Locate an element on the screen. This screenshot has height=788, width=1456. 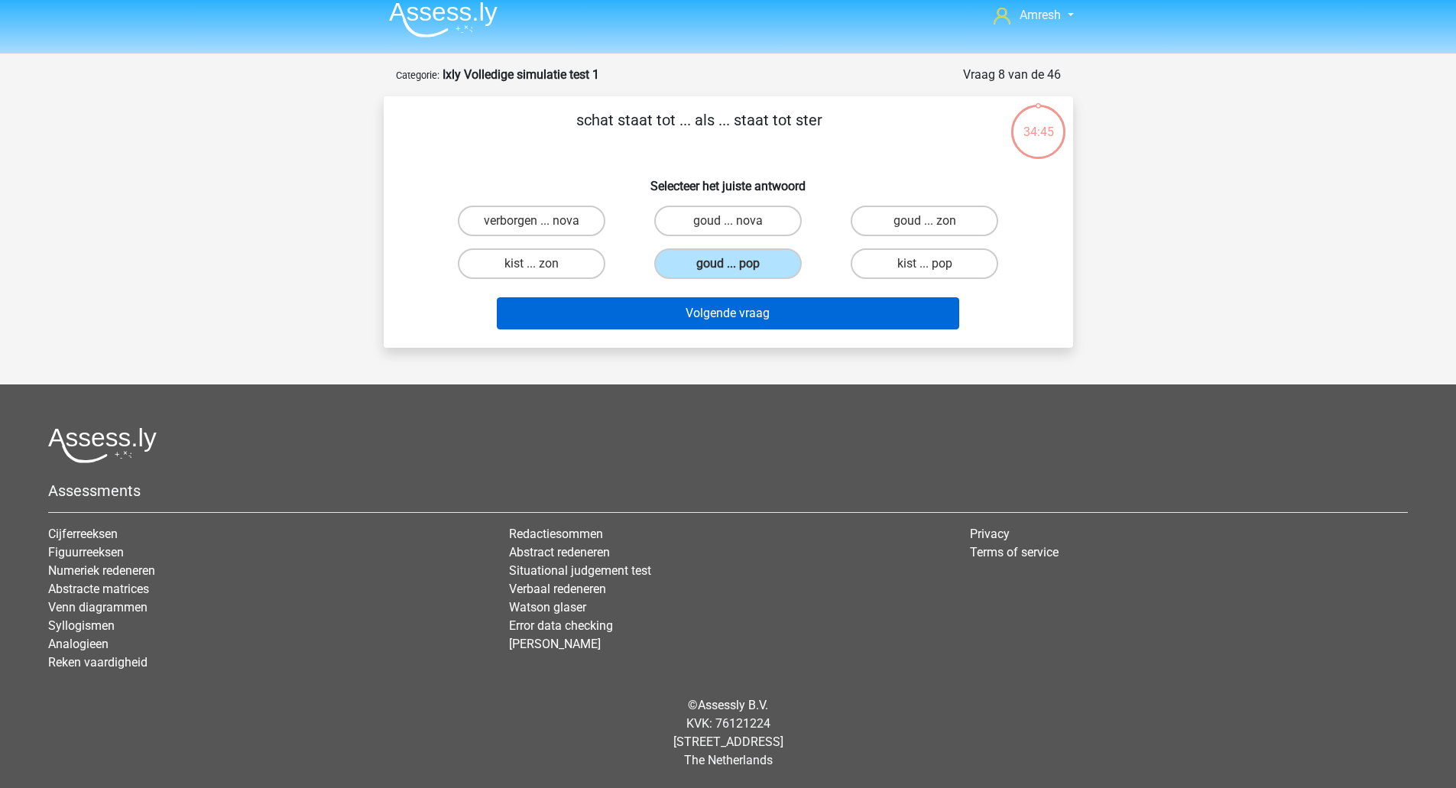
p: schat staat tot ... als ... staat tot ster is located at coordinates (699, 131).